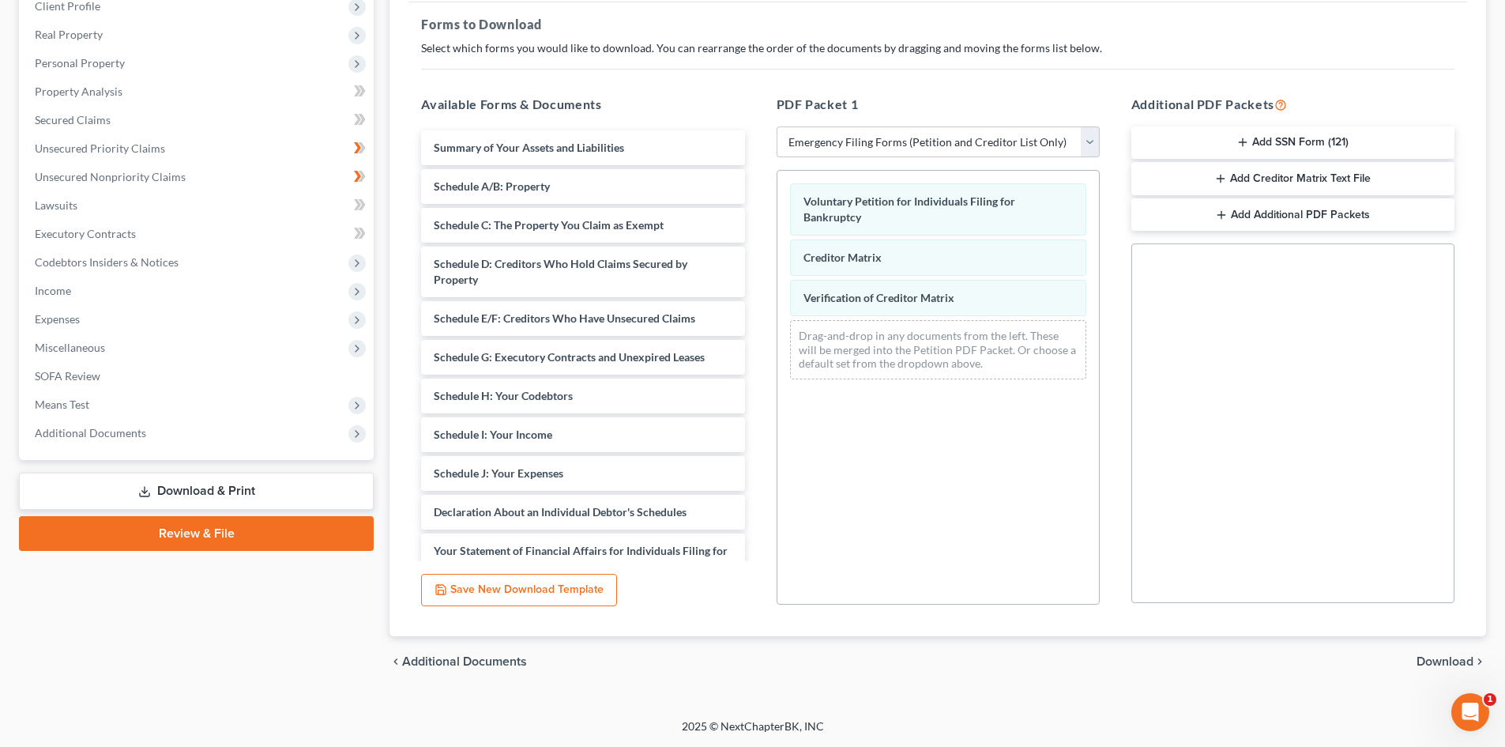  Describe the element at coordinates (110, 176) in the screenshot. I see `span: Unsecured Nonpriority Claims` at that location.